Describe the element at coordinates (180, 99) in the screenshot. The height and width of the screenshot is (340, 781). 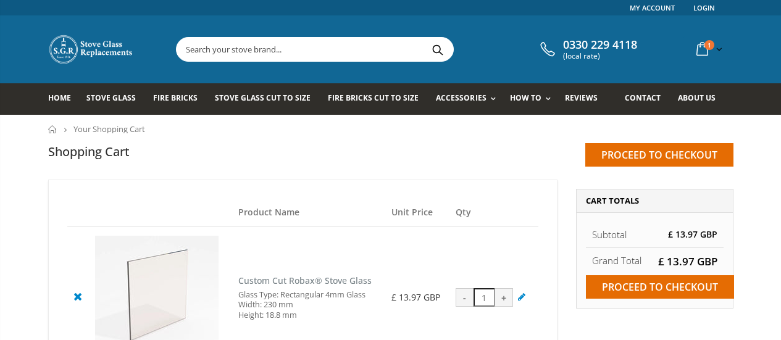
I see `a: Fire Bricks` at that location.